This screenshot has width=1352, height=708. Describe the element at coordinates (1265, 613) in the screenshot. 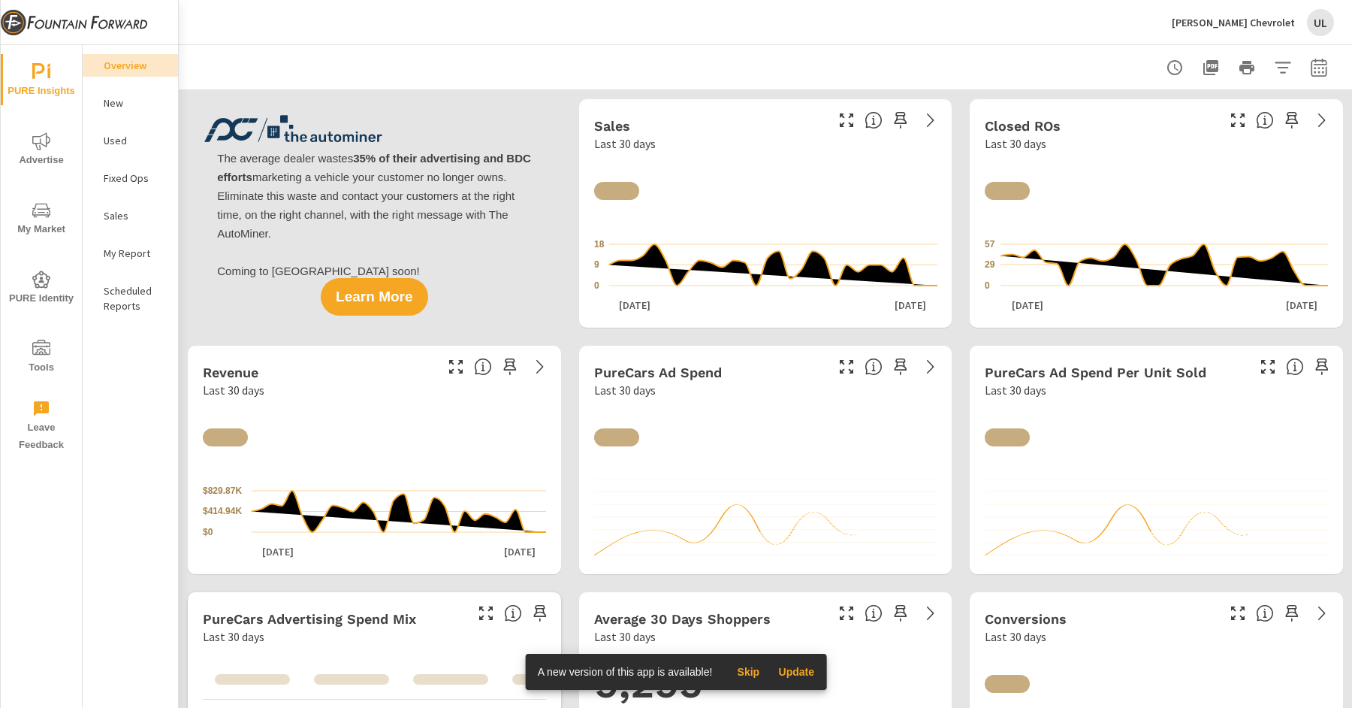

I see `span: The number of dealer-specified goals completed by a visitor. [Source: This data is provided by th...` at that location.